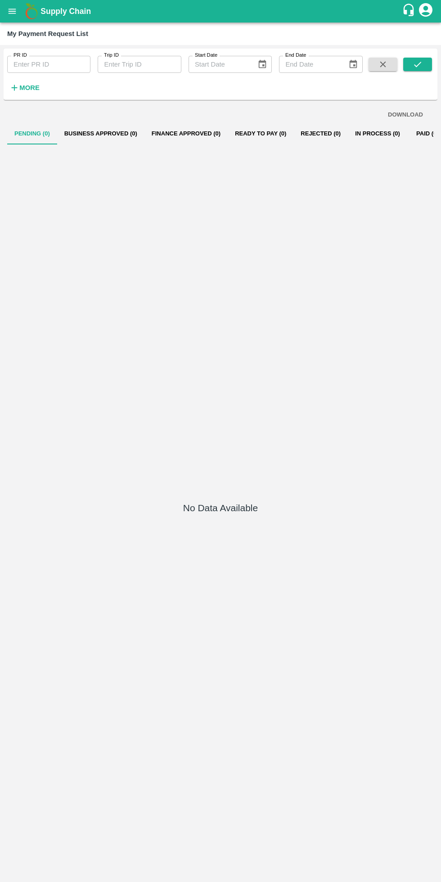 Image resolution: width=441 pixels, height=882 pixels. What do you see at coordinates (66, 11) in the screenshot?
I see `b: Supply Chain` at bounding box center [66, 11].